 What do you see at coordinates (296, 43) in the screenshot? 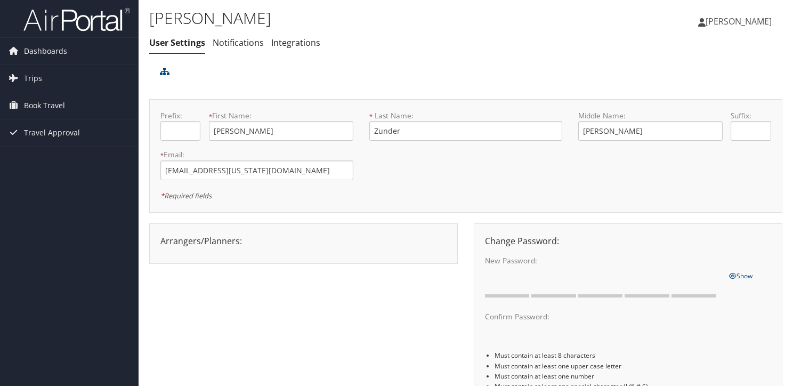
I see `a: Integrations` at bounding box center [296, 43].